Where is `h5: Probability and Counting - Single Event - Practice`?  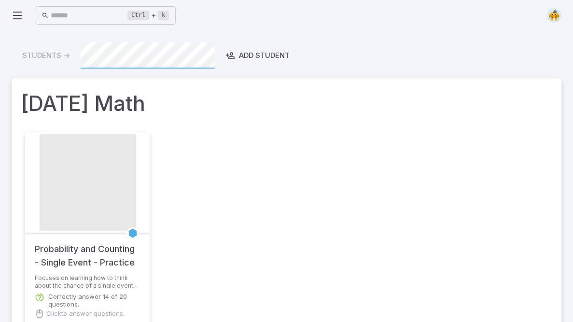 h5: Probability and Counting - Single Event - Practice is located at coordinates (87, 251).